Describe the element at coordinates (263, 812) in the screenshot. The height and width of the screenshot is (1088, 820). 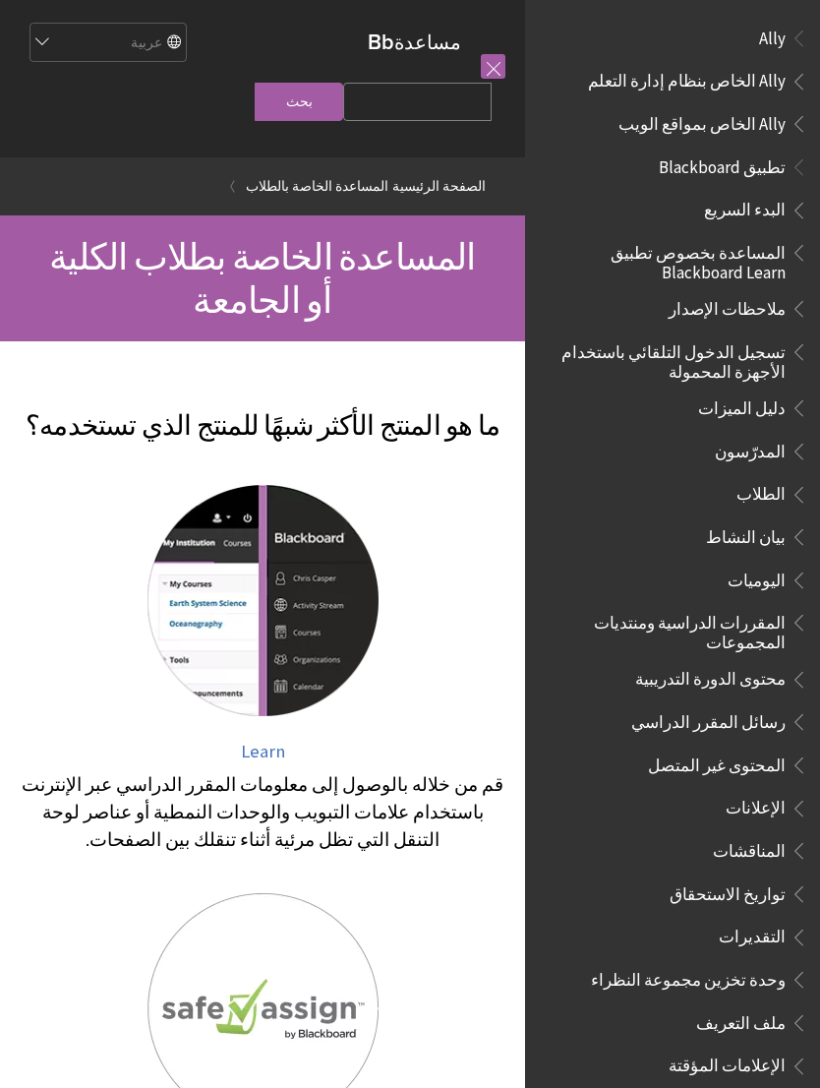
I see `div: قم من خلاله بالوصول إلى معلومات المقرر الدراسي عبر الإنترنت باستخدام علامات التبويب والوحدات النم...` at that location.